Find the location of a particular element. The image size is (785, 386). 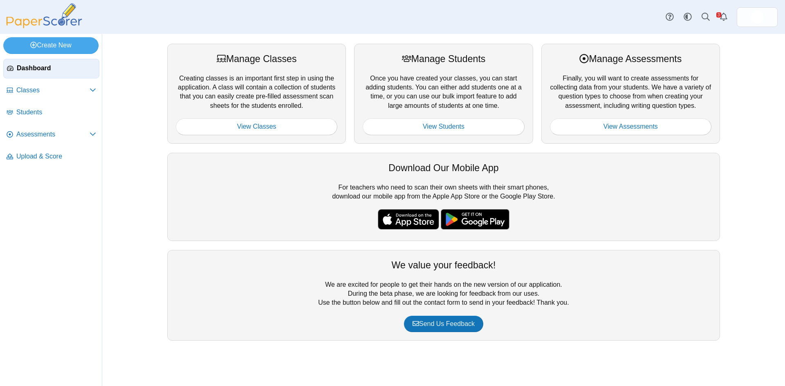

a: Dashboard is located at coordinates (51, 69).